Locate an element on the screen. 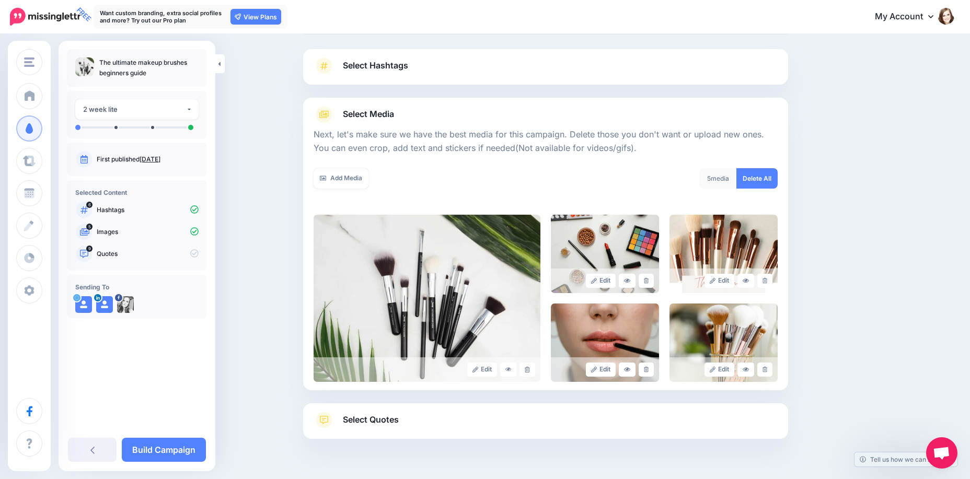  a: Add Media is located at coordinates (341, 178).